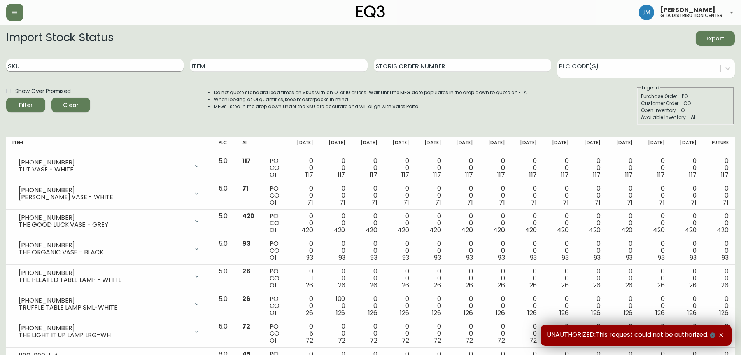 Image resolution: width=741 pixels, height=355 pixels. Describe the element at coordinates (104, 252) in the screenshot. I see `div: THE ORGANIC VASE - BLACK` at that location.